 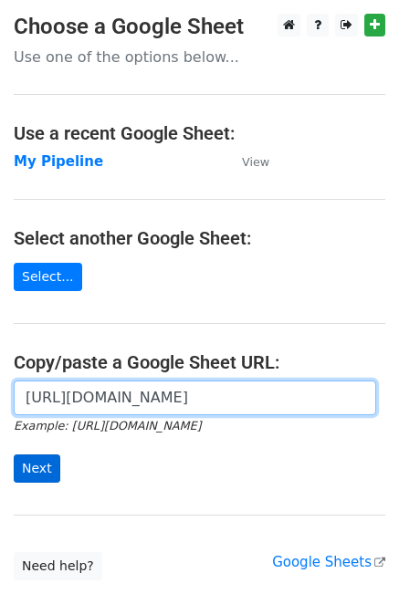 What do you see at coordinates (199, 238) in the screenshot?
I see `h4: Select another Google Sheet:` at bounding box center [199, 238].